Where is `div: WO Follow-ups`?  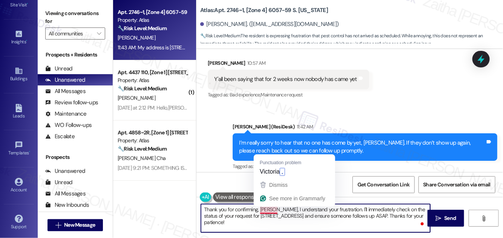
div: WO Follow-ups is located at coordinates (68, 125).